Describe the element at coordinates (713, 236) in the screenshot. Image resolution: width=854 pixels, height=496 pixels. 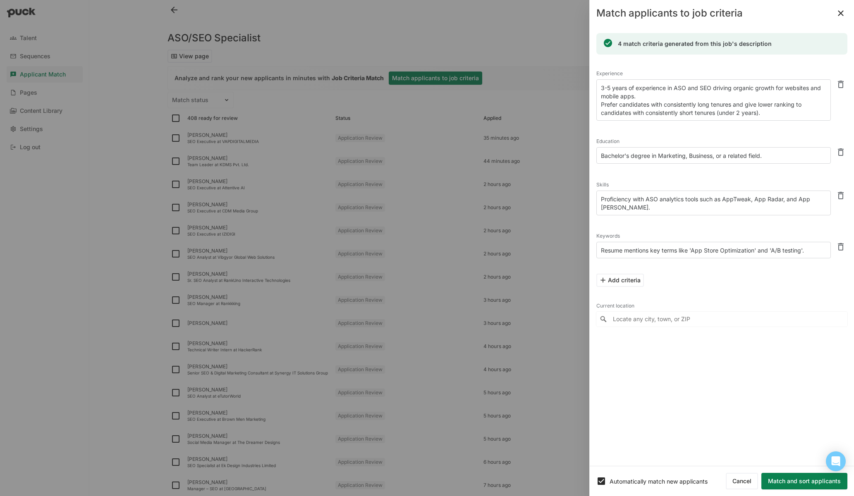
I see `div: Keywords` at that location.